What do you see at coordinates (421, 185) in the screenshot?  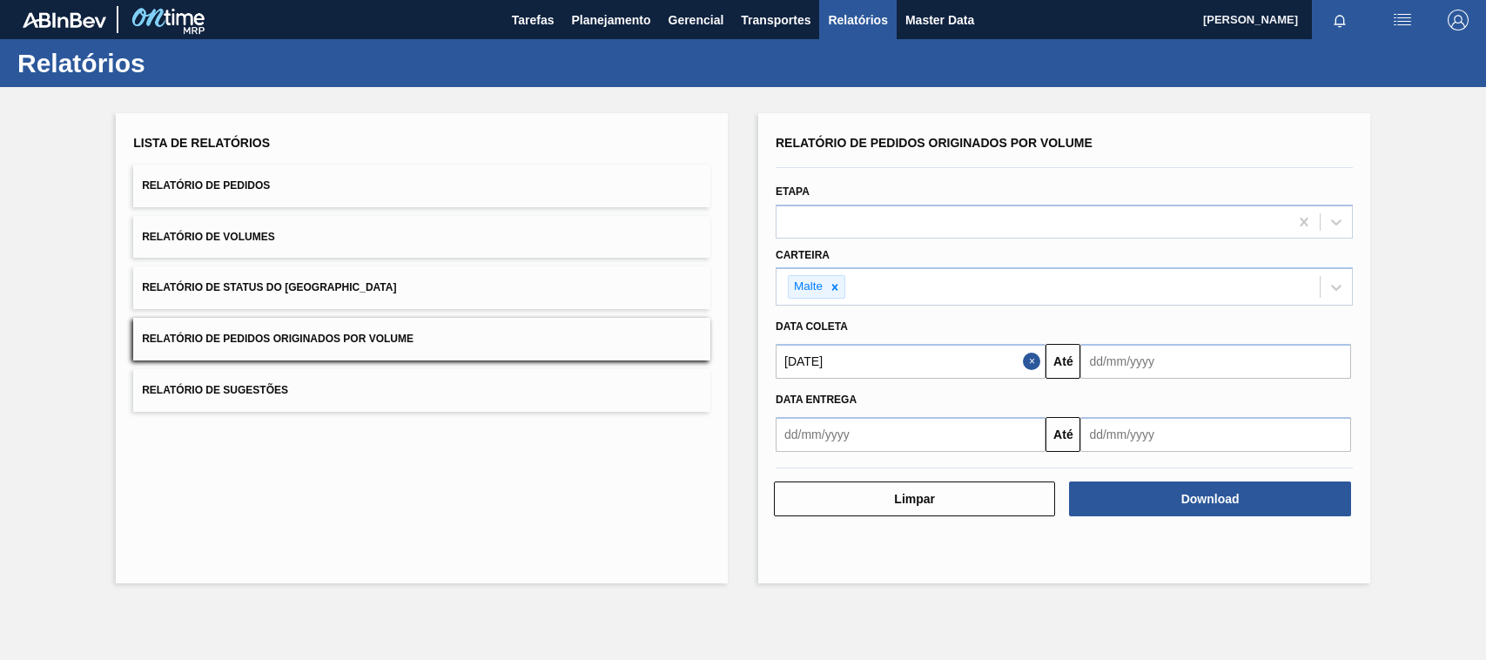 I see `button: Relatório de Pedidos` at bounding box center [421, 185].